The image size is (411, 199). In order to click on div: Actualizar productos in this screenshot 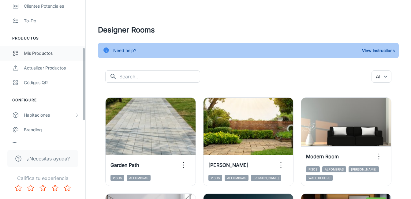, I will do `click(51, 68)`.